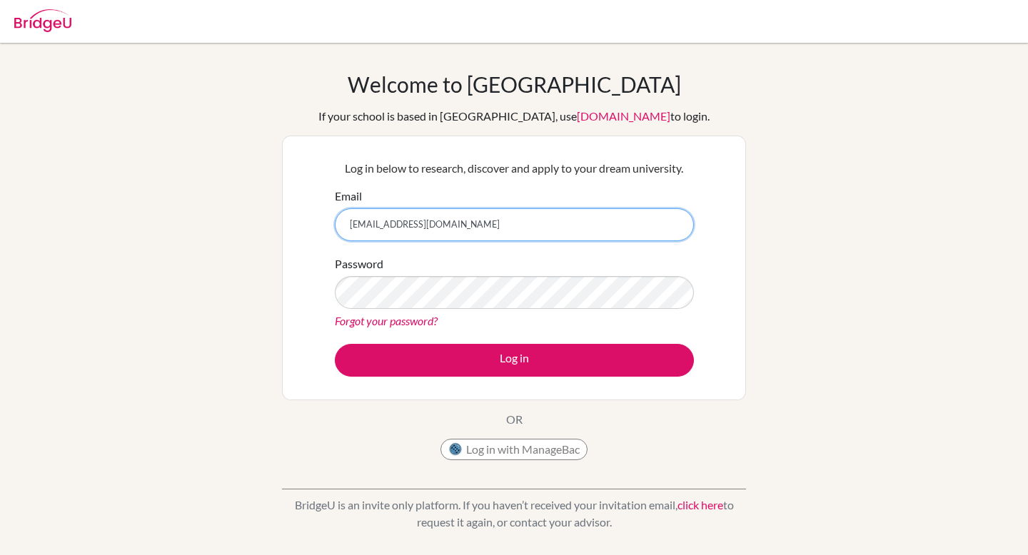 The width and height of the screenshot is (1028, 555). What do you see at coordinates (348, 196) in the screenshot?
I see `label: Email` at bounding box center [348, 196].